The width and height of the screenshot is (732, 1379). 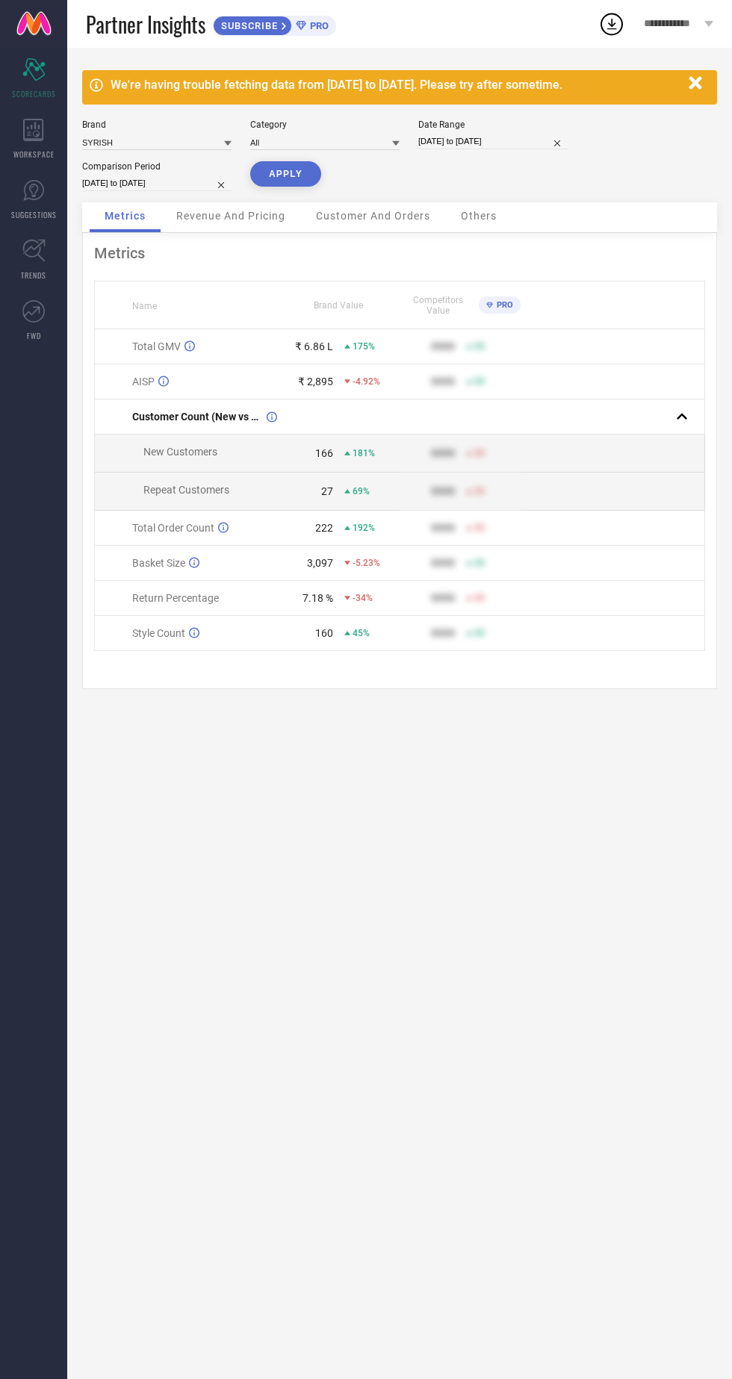 What do you see at coordinates (361, 491) in the screenshot?
I see `span: 69%` at bounding box center [361, 491].